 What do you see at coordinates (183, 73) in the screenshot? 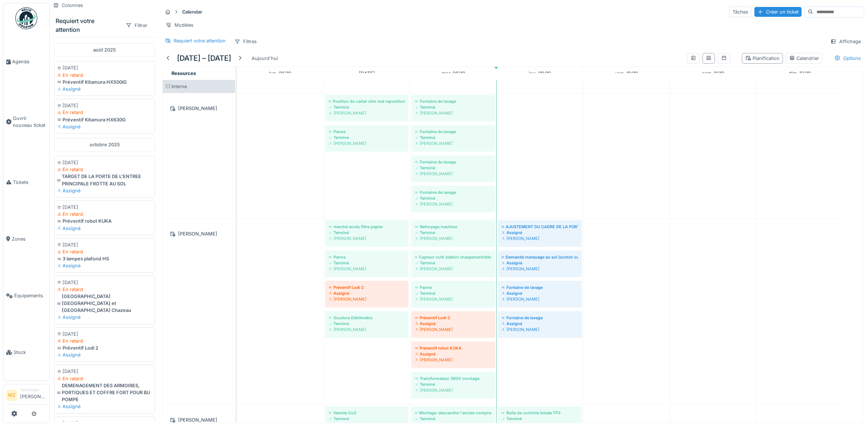
I see `span: Resources` at bounding box center [183, 73].